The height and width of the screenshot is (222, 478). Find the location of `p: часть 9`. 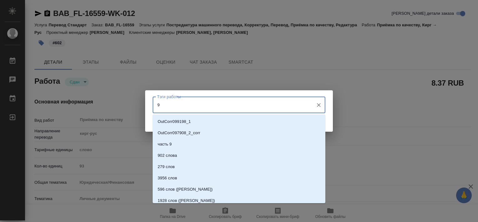

p: часть 9 is located at coordinates (165, 144).